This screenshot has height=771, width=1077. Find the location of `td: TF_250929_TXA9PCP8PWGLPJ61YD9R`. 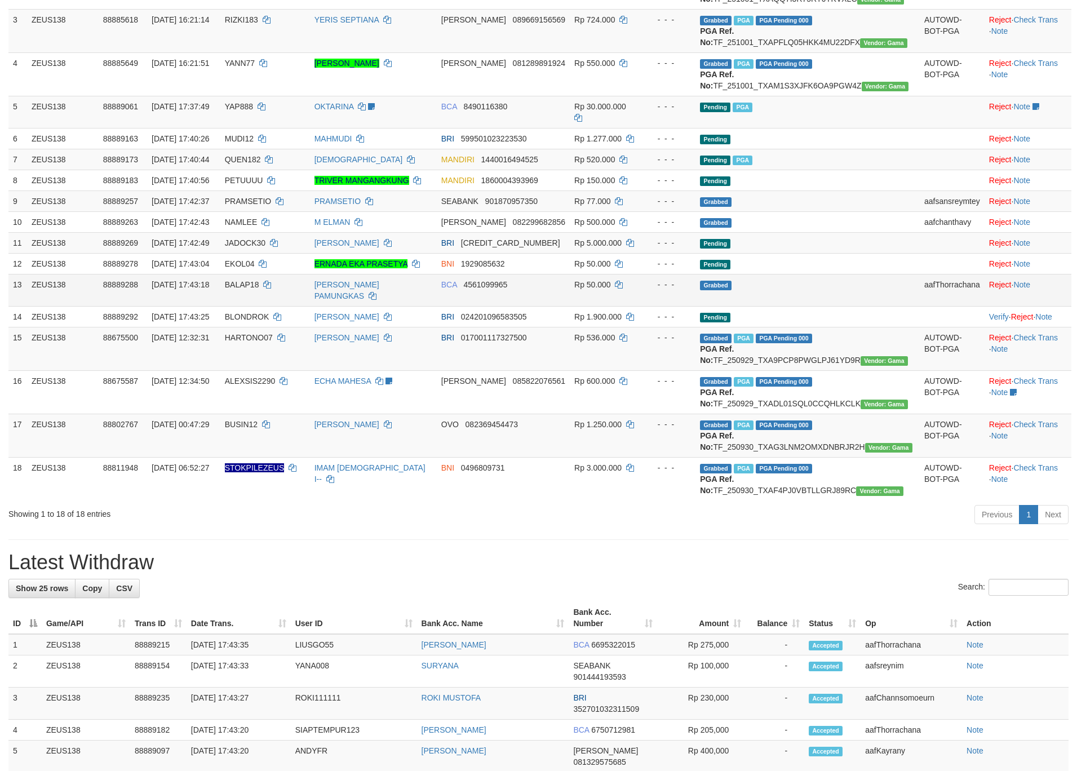

td: TF_250929_TXA9PCP8PWGLPJ61YD9R is located at coordinates (808, 348).